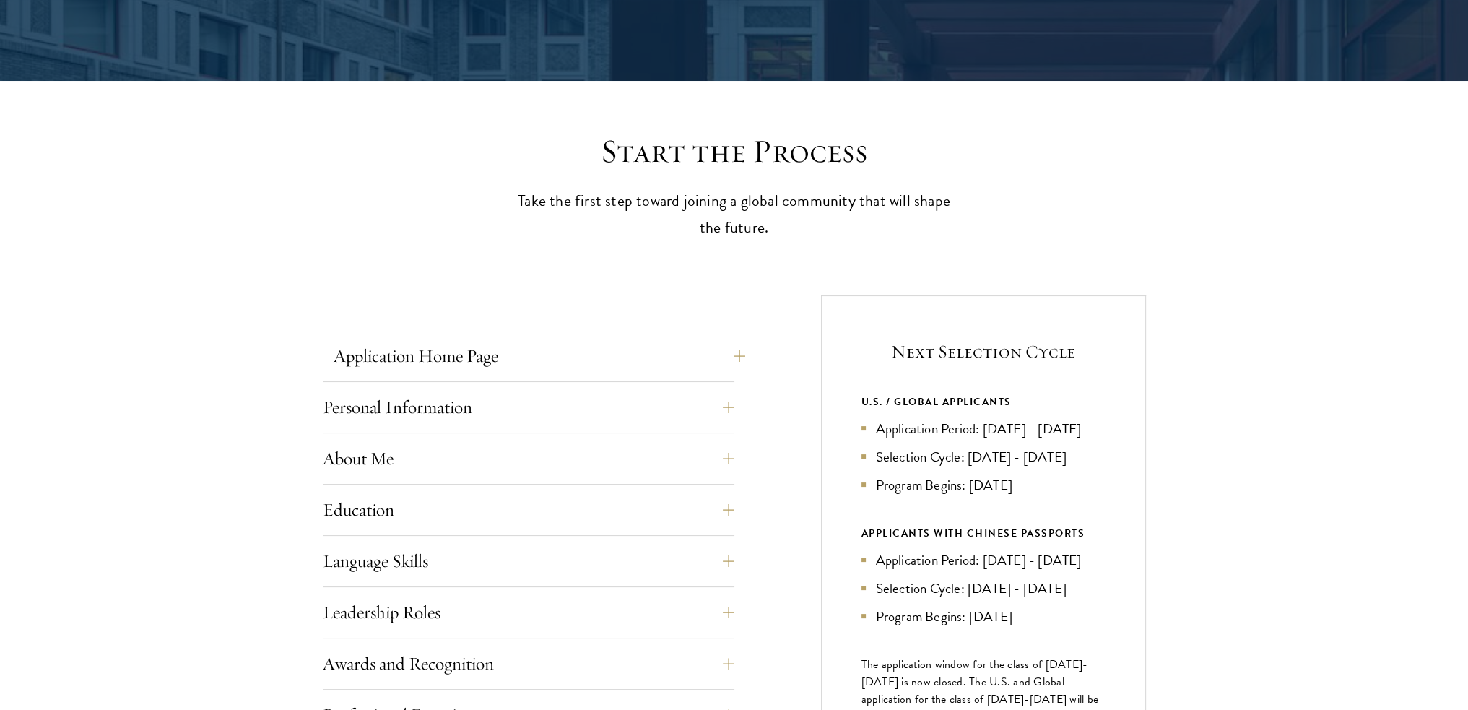 The image size is (1468, 710). What do you see at coordinates (540, 356) in the screenshot?
I see `button: Application Home Page` at bounding box center [540, 356].